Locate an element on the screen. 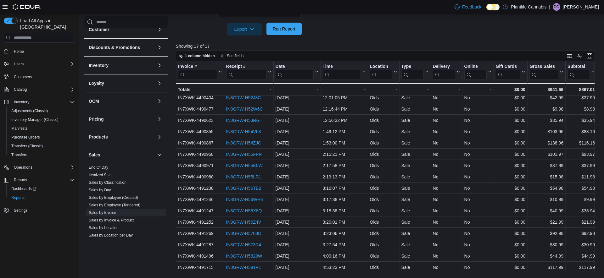  div: 3:17:38 PM is located at coordinates (344, 200).